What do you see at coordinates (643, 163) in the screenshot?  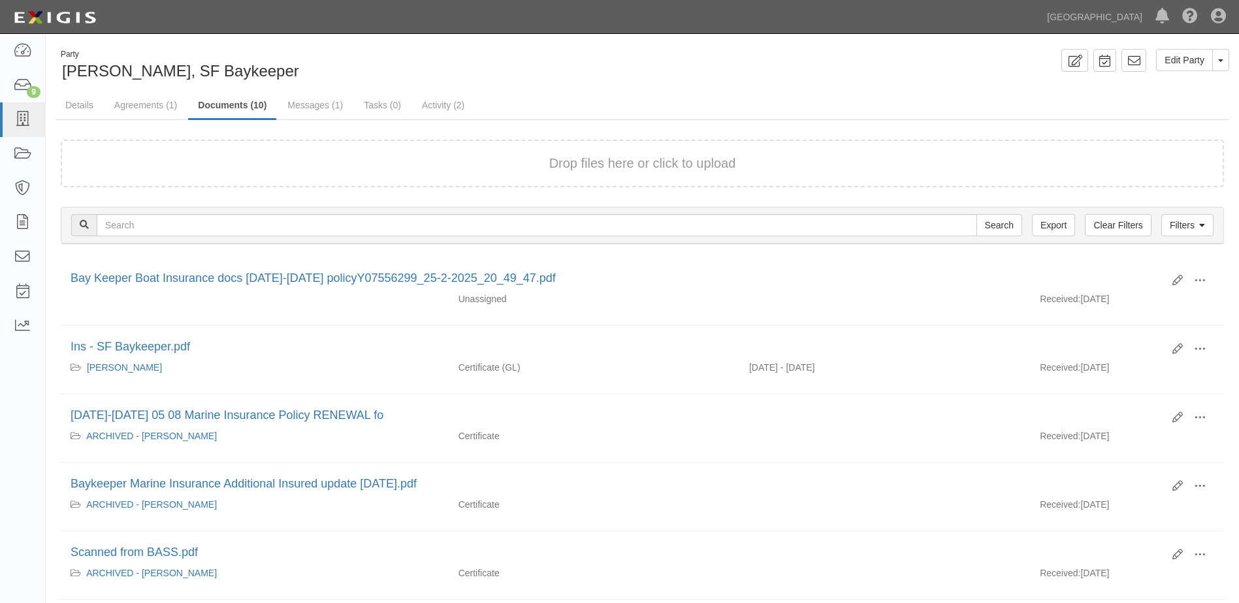 I see `button: Drop files here or click to upload` at bounding box center [643, 163].